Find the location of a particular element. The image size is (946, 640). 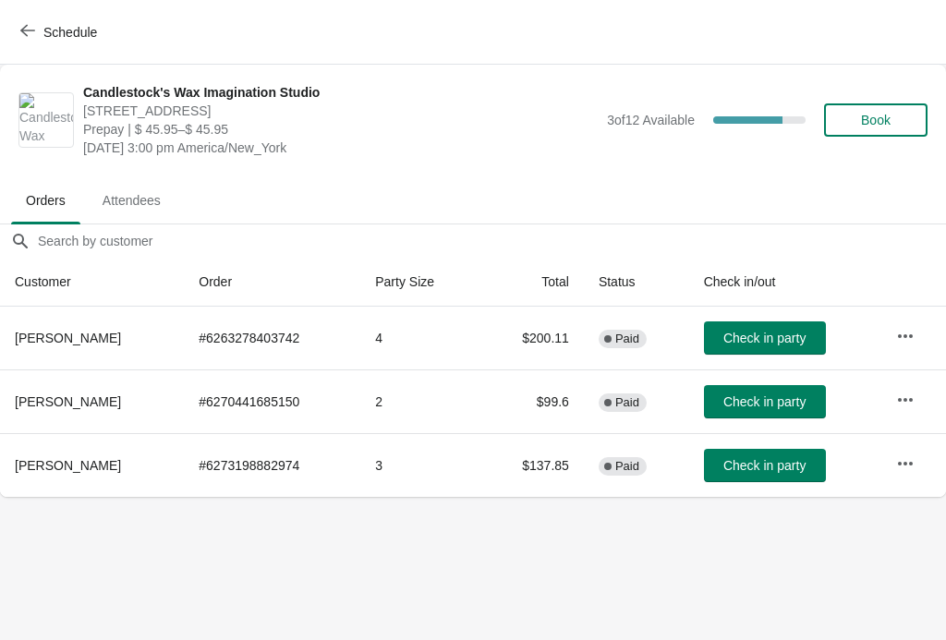

button: Book is located at coordinates (876, 120).